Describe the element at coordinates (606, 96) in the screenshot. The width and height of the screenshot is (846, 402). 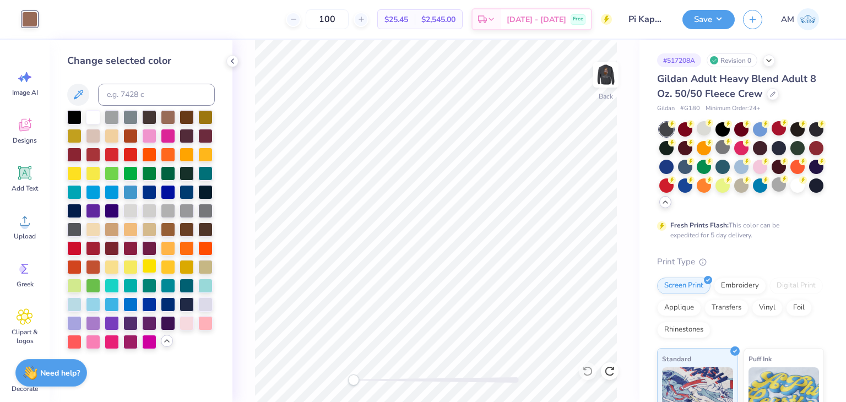
I see `div: Back` at that location.